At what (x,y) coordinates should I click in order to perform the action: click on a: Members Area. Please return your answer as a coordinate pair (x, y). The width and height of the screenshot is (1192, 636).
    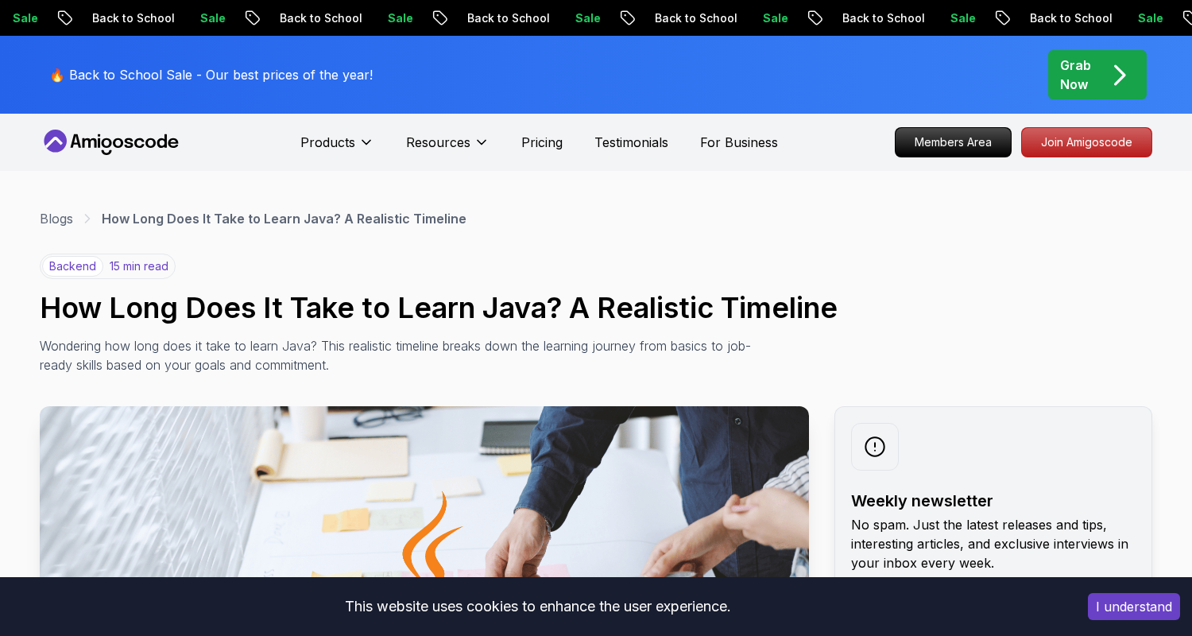
    Looking at the image, I should click on (953, 142).